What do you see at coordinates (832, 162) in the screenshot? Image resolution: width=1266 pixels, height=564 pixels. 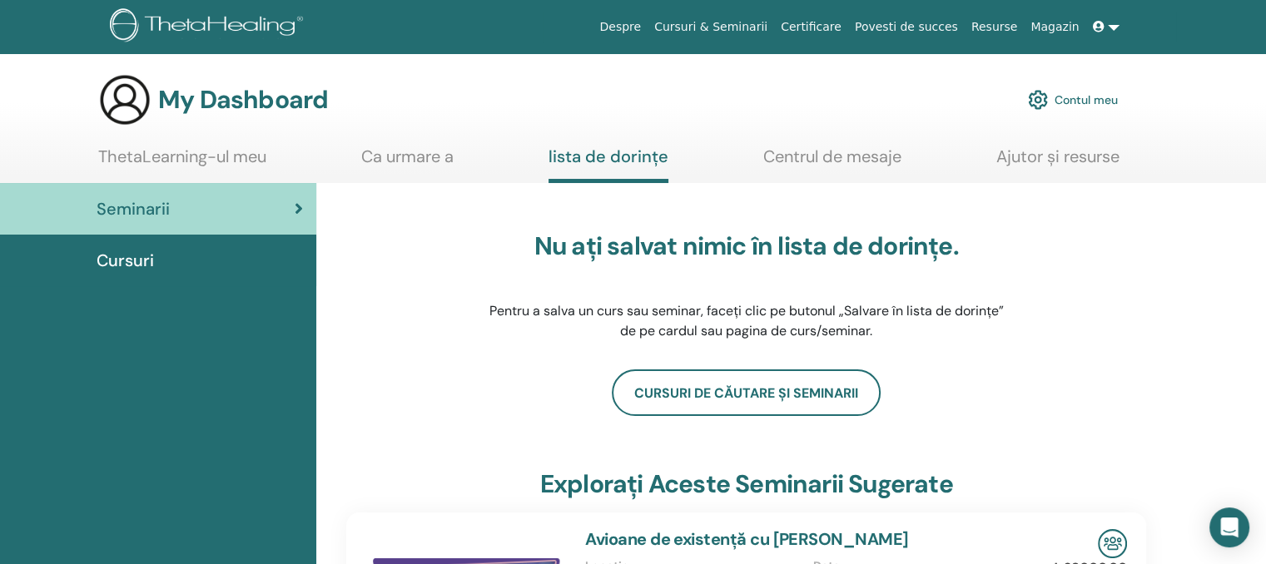 I see `a: Centrul de mesaje` at bounding box center [832, 162].